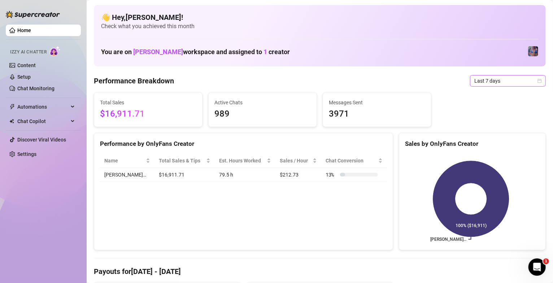 This screenshot has height=283, width=553. Describe the element at coordinates (43, 121) in the screenshot. I see `span: Chat Copilot` at that location.